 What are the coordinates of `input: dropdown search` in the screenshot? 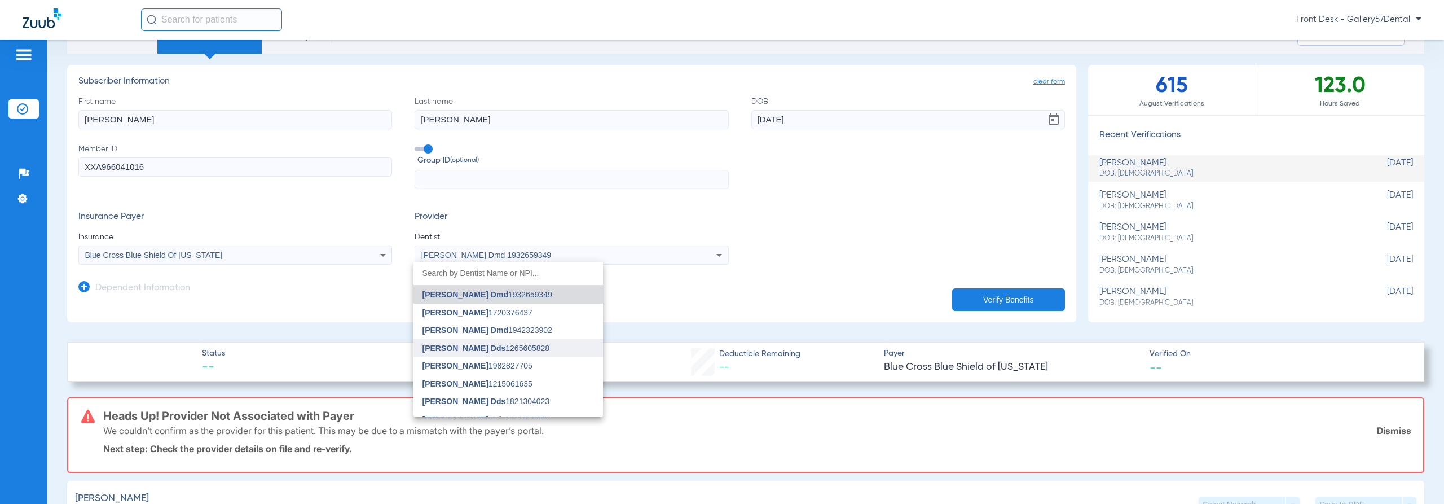 It's located at (508, 273).